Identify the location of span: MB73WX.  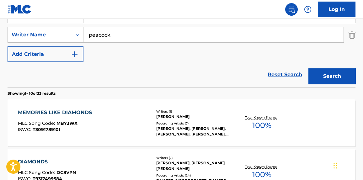
(67, 123).